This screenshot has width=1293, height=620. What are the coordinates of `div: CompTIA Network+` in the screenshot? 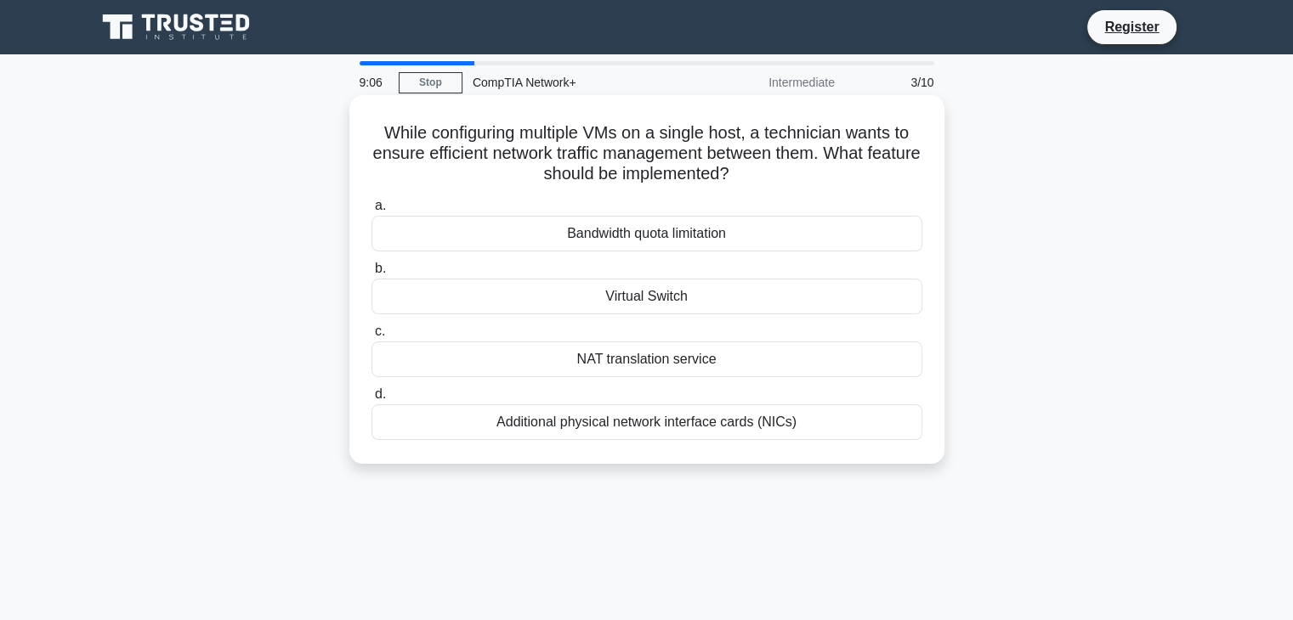 It's located at (579, 82).